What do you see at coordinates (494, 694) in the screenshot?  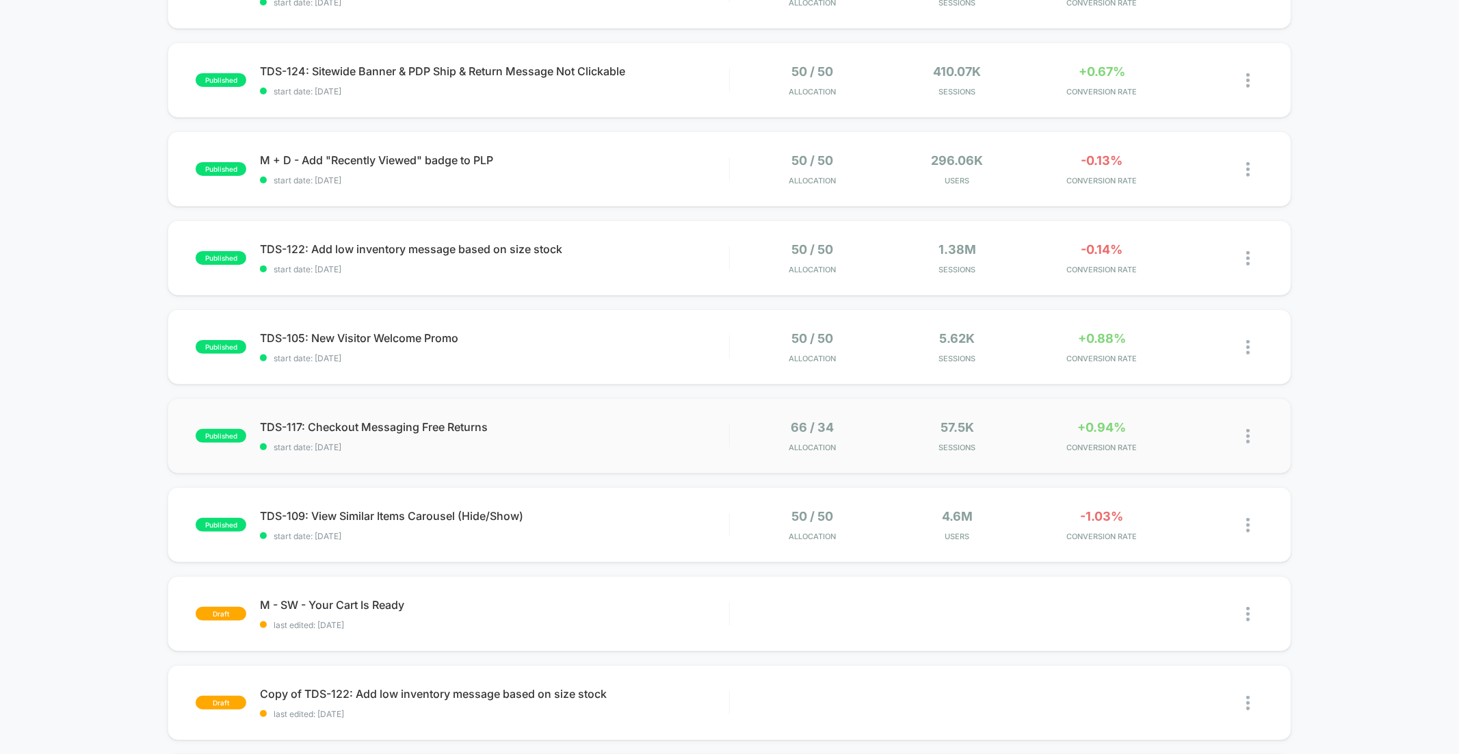 I see `span: Copy of TDS-122: Add low inventory message based on size stock` at bounding box center [494, 694].